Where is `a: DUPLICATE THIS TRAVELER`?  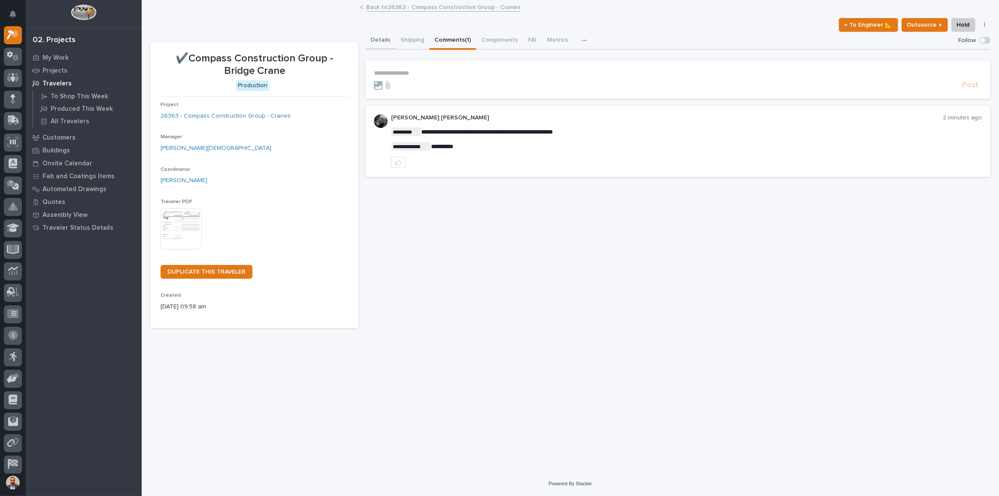 a: DUPLICATE THIS TRAVELER is located at coordinates (206, 272).